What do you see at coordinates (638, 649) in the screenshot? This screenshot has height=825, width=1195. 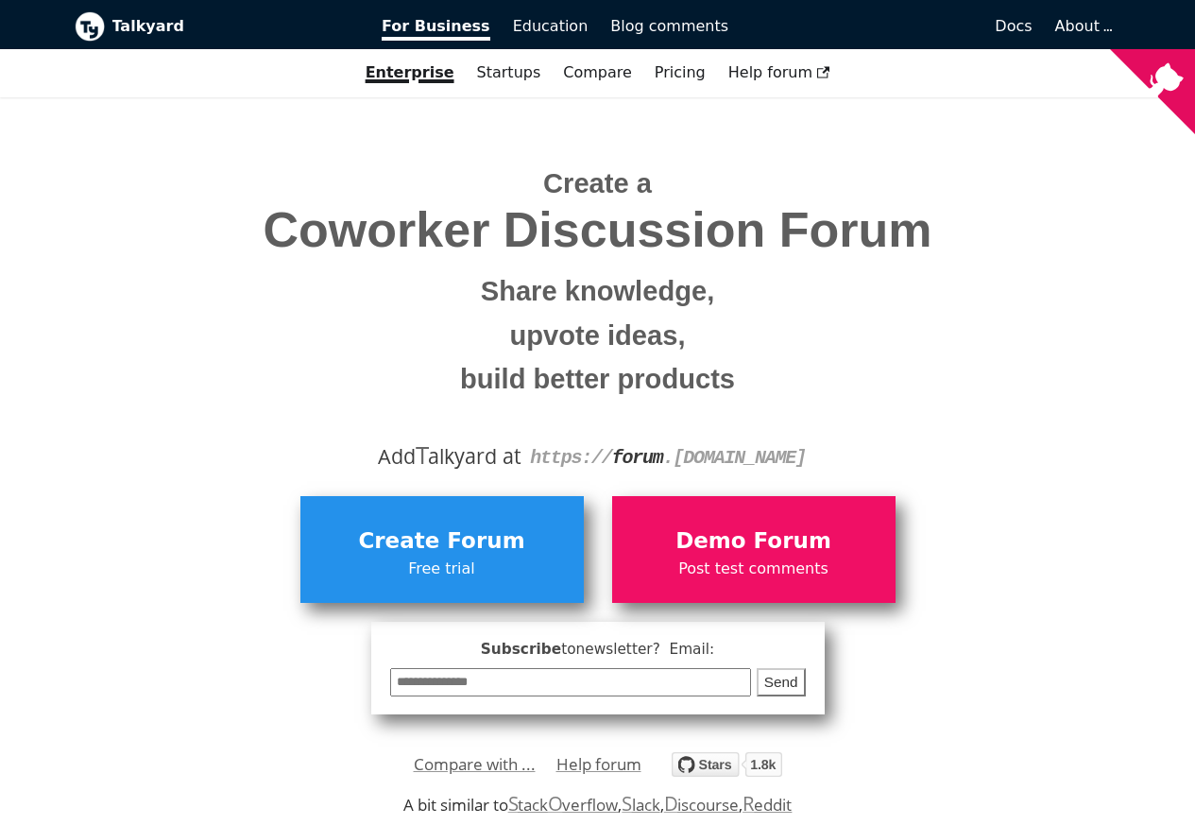 I see `span: to newsletter ? Email:` at bounding box center [638, 649].